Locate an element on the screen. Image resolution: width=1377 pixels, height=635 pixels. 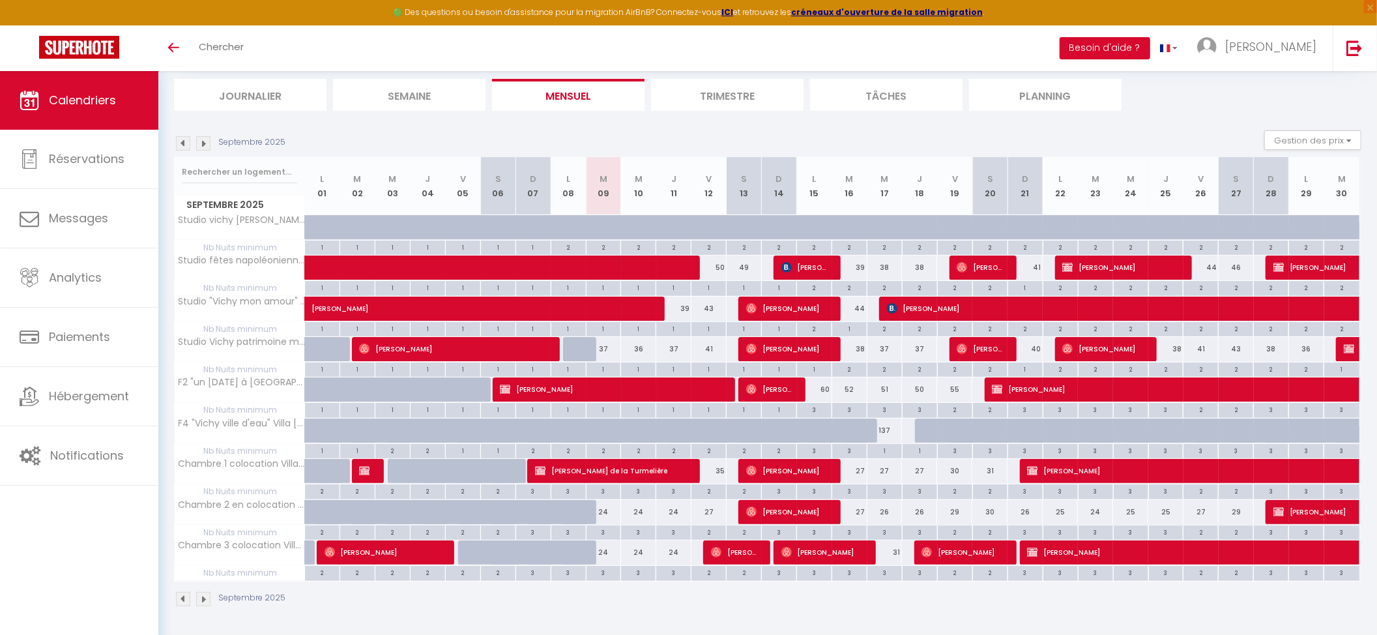
div: 40 is located at coordinates (1025, 349).